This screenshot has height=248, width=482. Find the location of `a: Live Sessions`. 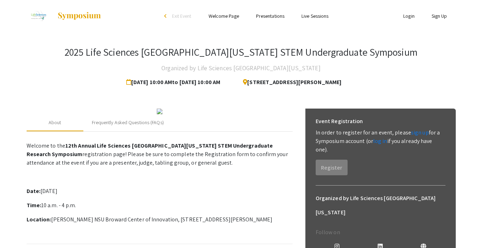

a: Live Sessions is located at coordinates (315, 16).